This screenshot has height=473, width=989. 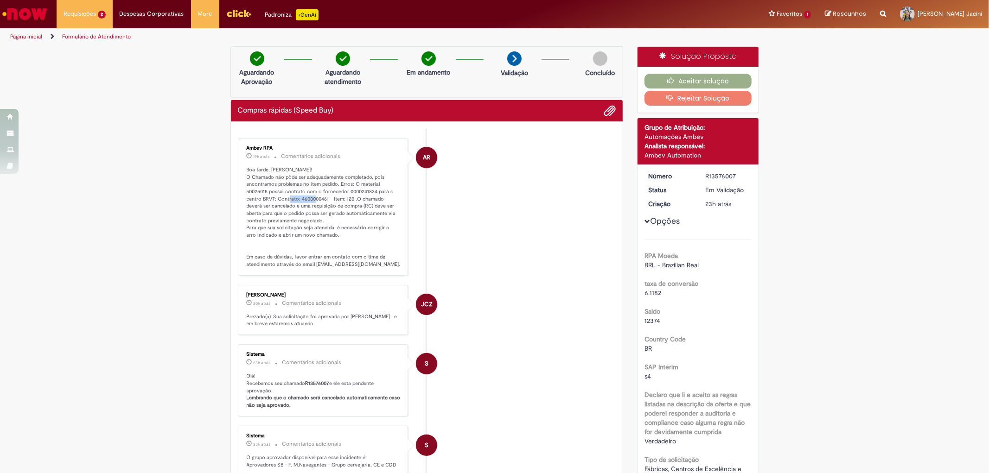 What do you see at coordinates (307, 15) in the screenshot?
I see `p: +GenAi` at bounding box center [307, 15].